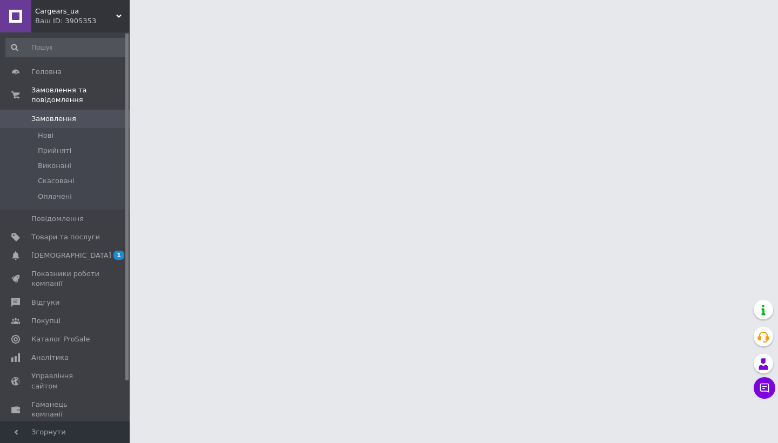 This screenshot has height=443, width=778. I want to click on span: Покупці, so click(46, 321).